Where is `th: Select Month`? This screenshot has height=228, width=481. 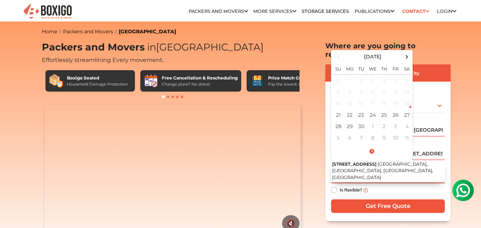
th: Select Month is located at coordinates (373, 57).